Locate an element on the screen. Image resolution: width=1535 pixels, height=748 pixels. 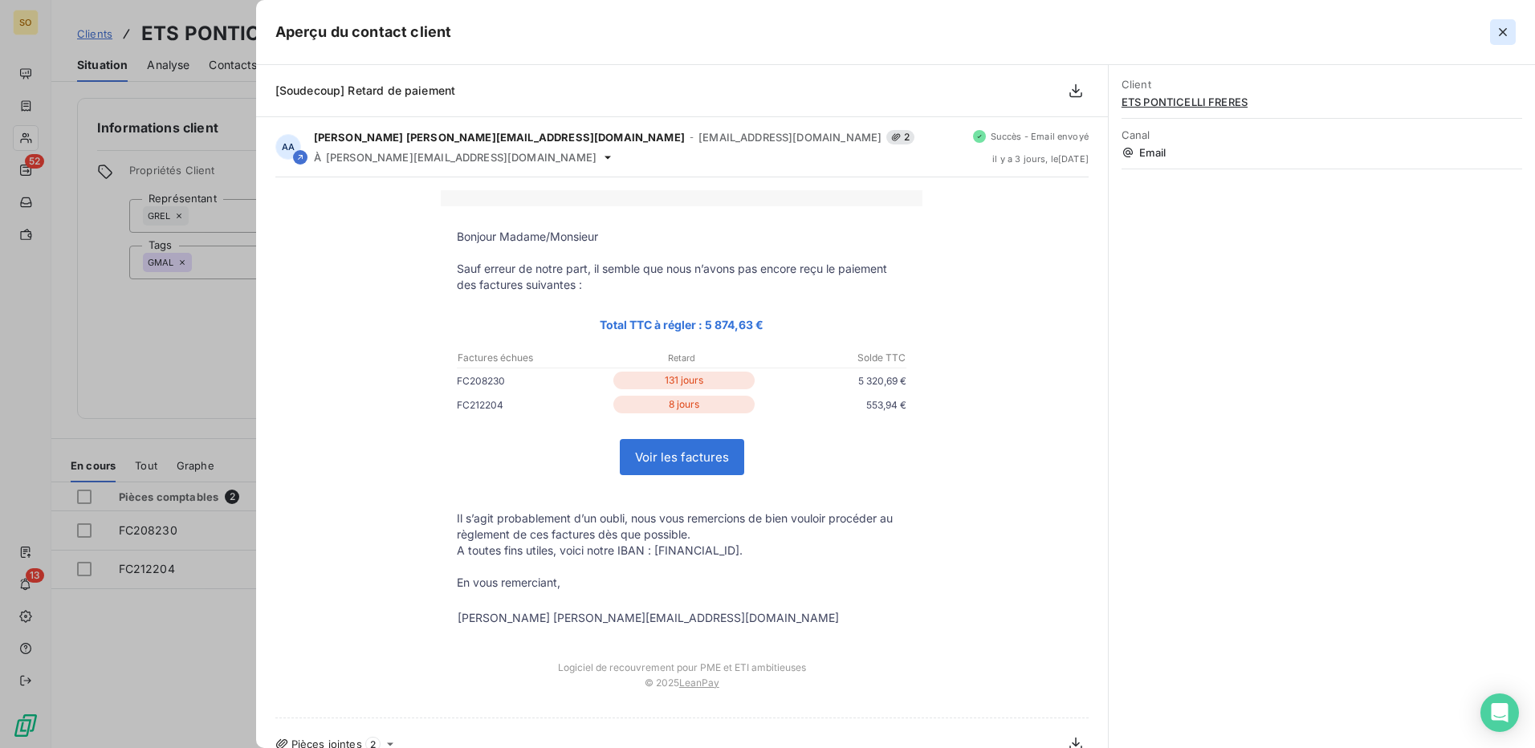
p: Sauf erreur de notre part, il semble que nous n’avons pas encore reçu le paiement des factures su... is located at coordinates (682, 277).